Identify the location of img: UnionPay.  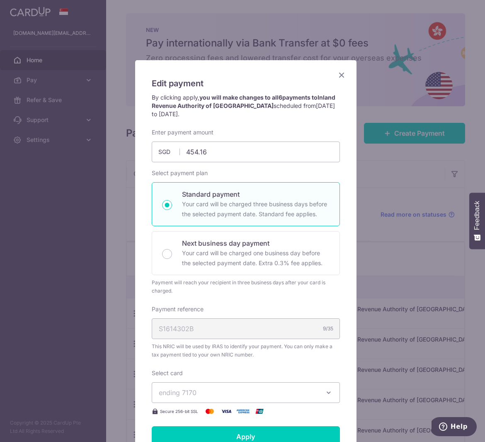
(260, 411).